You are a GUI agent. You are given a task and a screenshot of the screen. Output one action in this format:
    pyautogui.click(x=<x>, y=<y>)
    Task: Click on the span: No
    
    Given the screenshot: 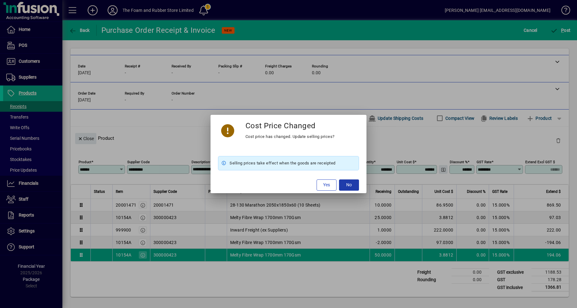 What is the action you would take?
    pyautogui.click(x=349, y=185)
    